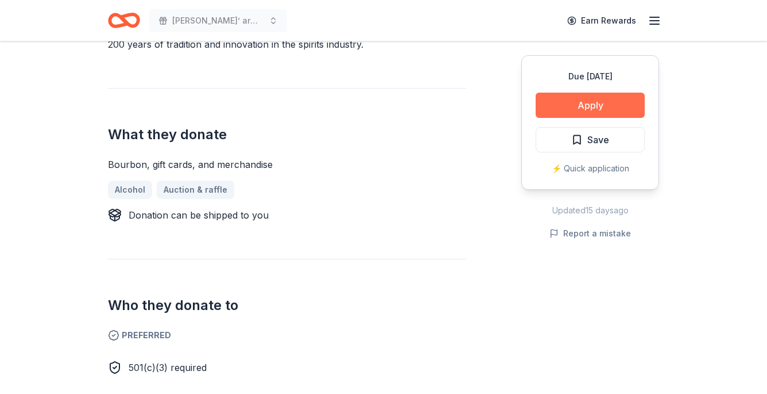  What do you see at coordinates (591, 233) in the screenshot?
I see `button: Report a mistake` at bounding box center [591, 233].